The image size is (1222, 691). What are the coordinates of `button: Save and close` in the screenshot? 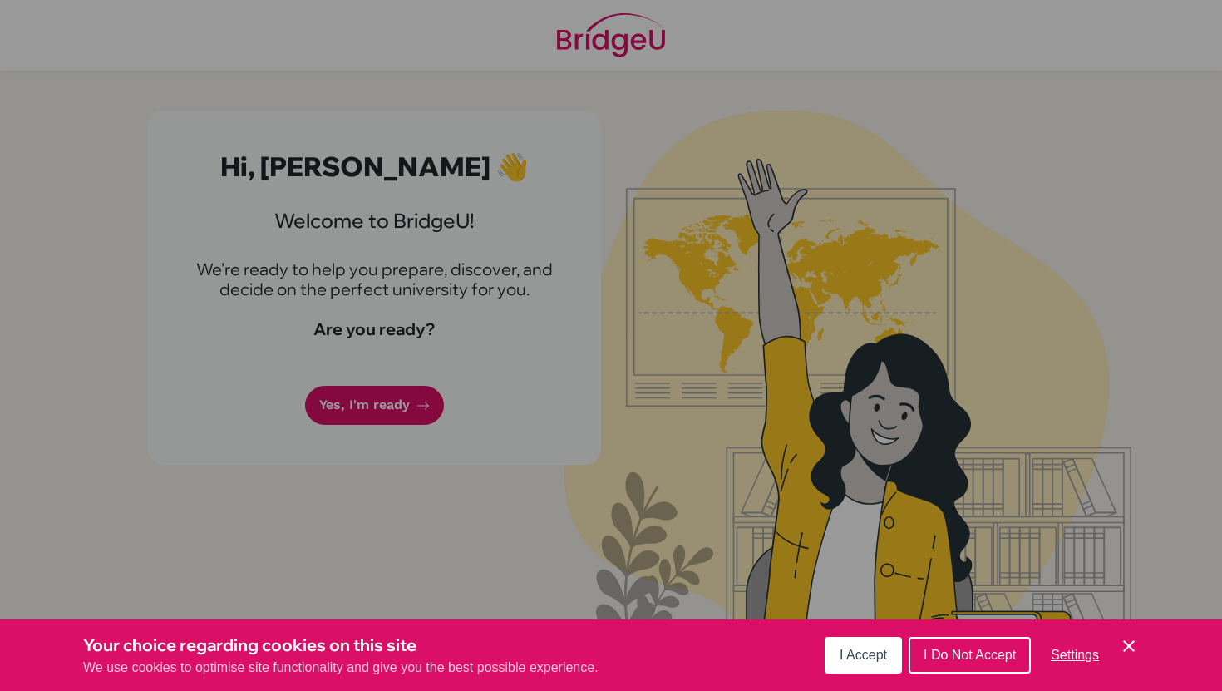 It's located at (1129, 646).